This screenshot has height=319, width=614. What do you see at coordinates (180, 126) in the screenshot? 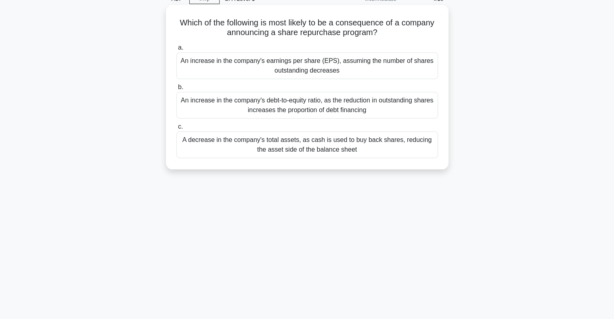
I see `span: c.` at bounding box center [180, 126].